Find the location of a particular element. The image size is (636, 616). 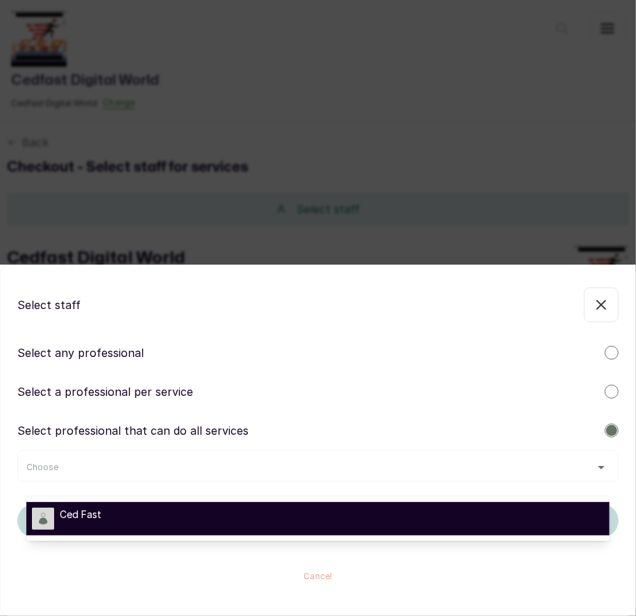

button: Choose is located at coordinates (318, 468).